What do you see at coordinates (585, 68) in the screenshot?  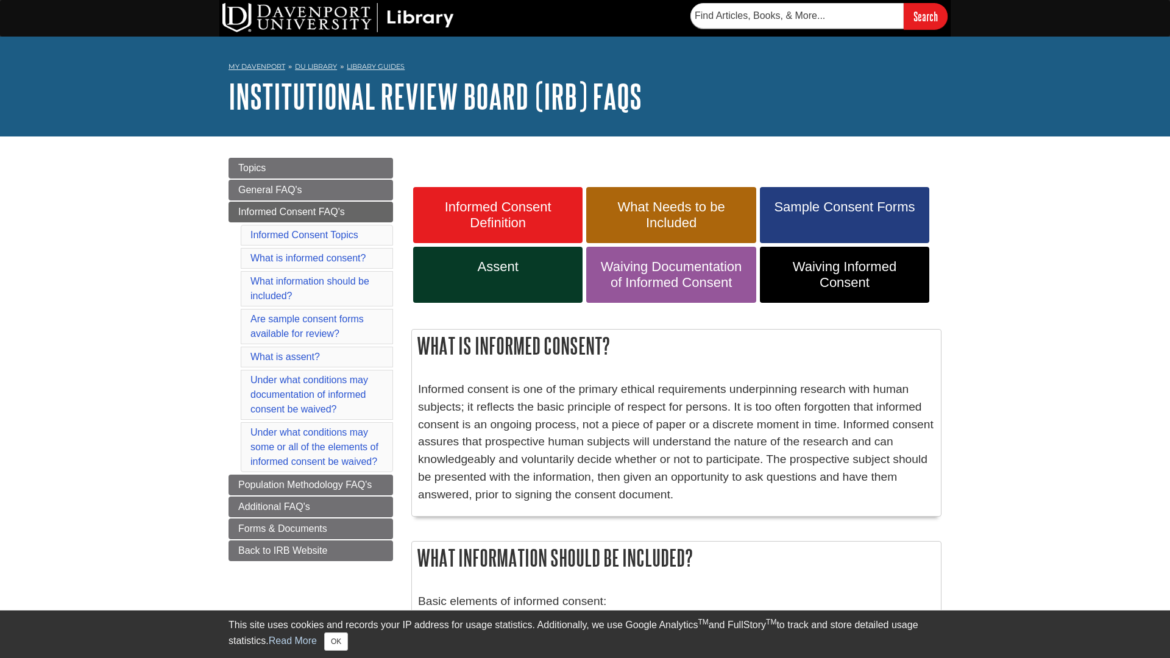 I see `nav: breadcrumb` at bounding box center [585, 68].